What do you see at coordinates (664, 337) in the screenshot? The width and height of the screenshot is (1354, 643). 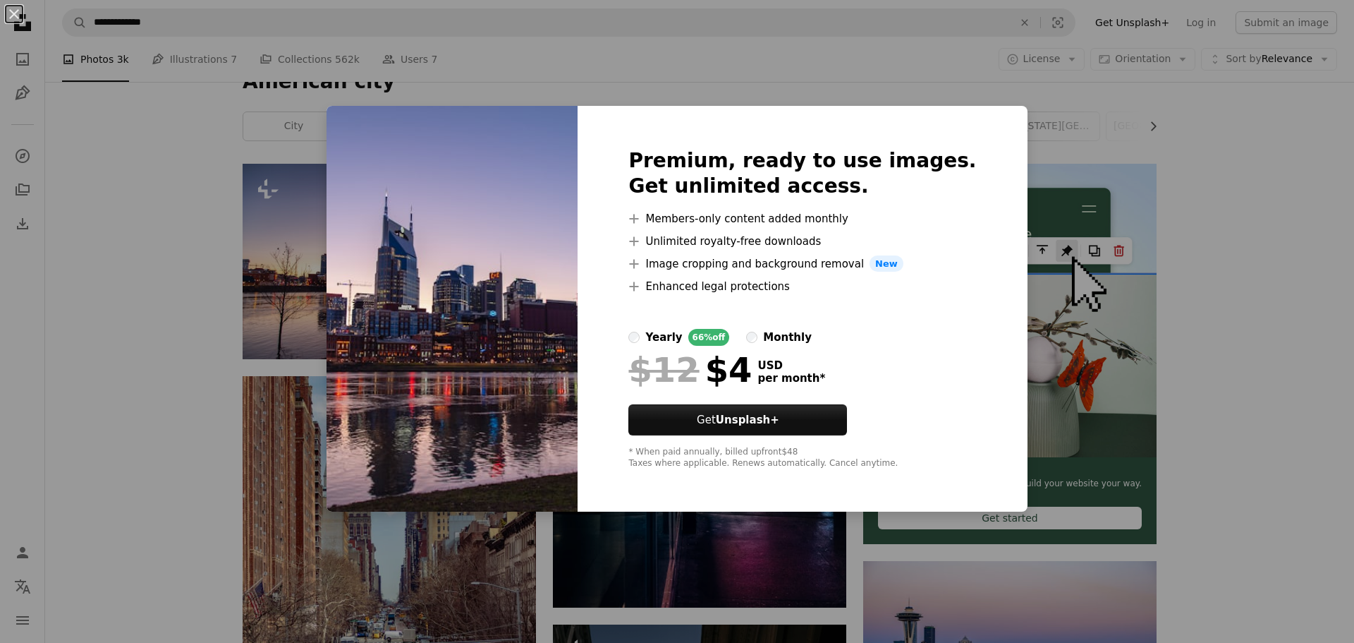 I see `div: yearly` at bounding box center [664, 337].